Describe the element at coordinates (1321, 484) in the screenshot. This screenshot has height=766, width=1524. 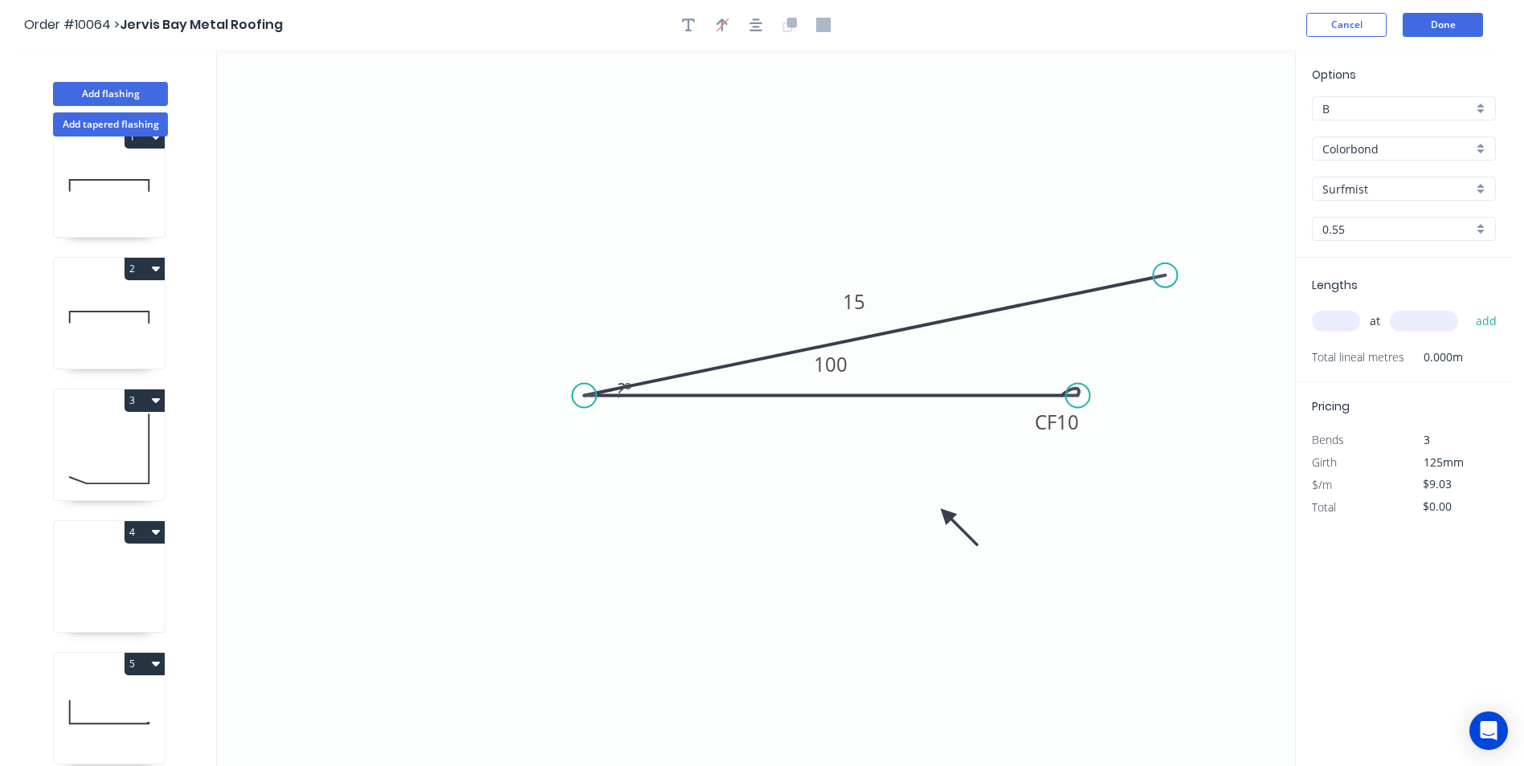
I see `span: $/m` at that location.